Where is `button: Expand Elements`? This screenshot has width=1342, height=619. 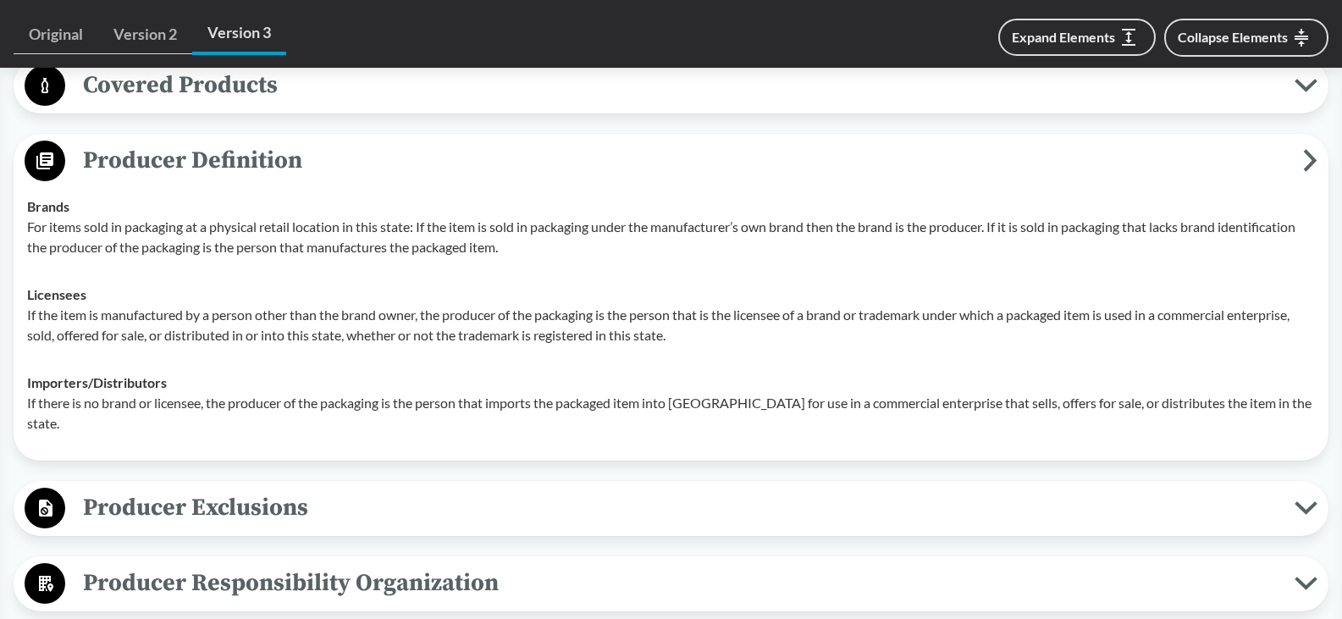 button: Expand Elements is located at coordinates (1077, 37).